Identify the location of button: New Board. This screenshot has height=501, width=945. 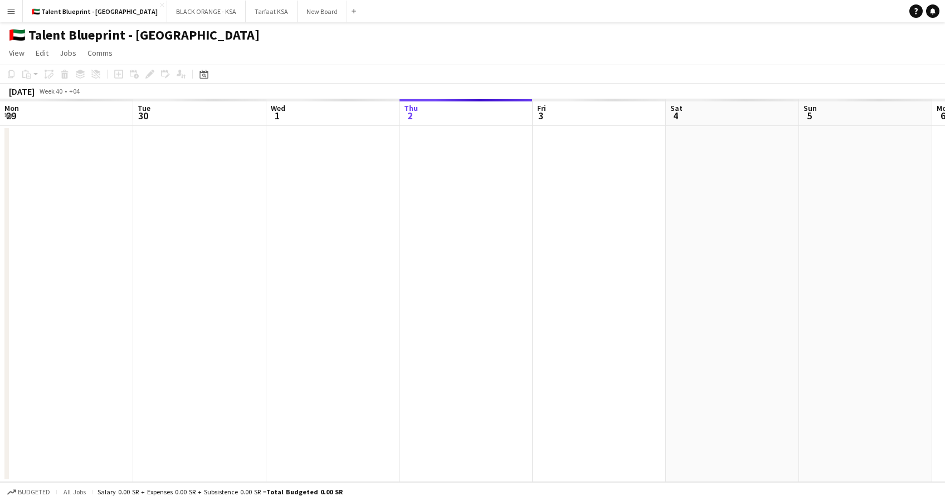
(322, 11).